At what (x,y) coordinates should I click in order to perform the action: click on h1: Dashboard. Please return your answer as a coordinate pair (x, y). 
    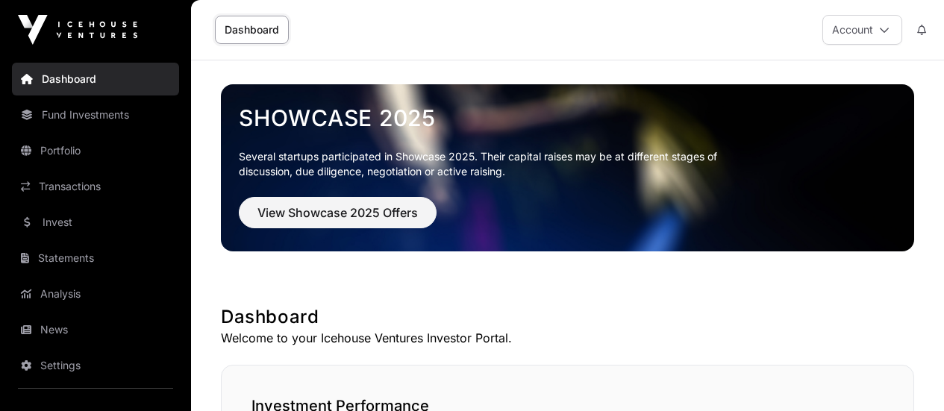
    Looking at the image, I should click on (567, 317).